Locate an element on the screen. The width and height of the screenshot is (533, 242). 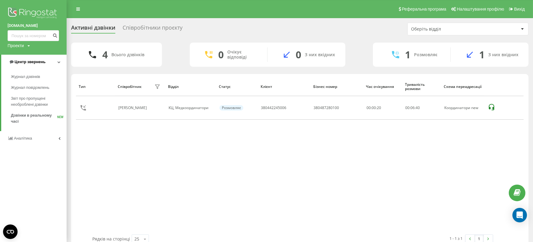
input: Пошук за номером is located at coordinates (33, 36).